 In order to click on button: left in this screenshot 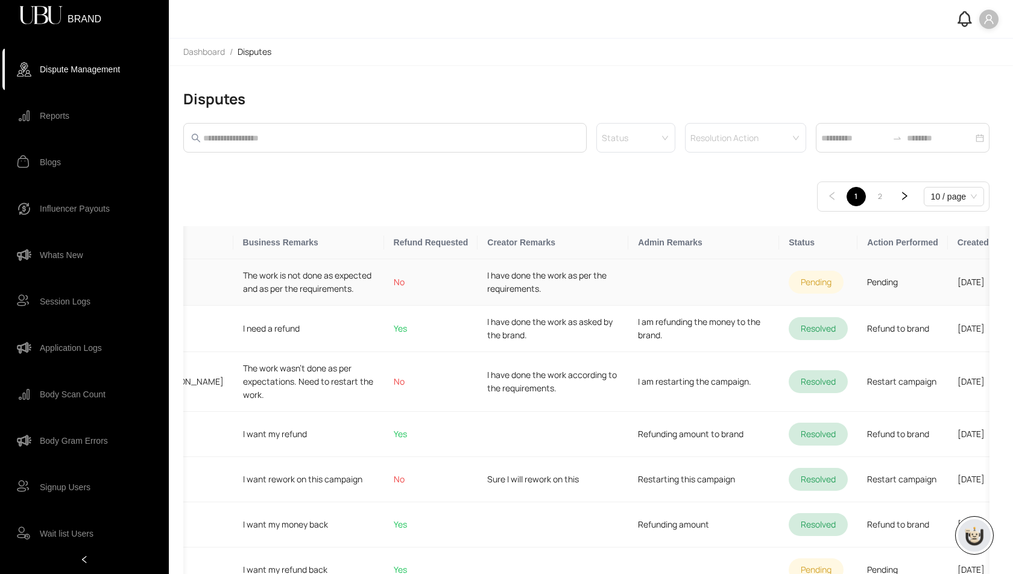, I will do `click(832, 197)`.